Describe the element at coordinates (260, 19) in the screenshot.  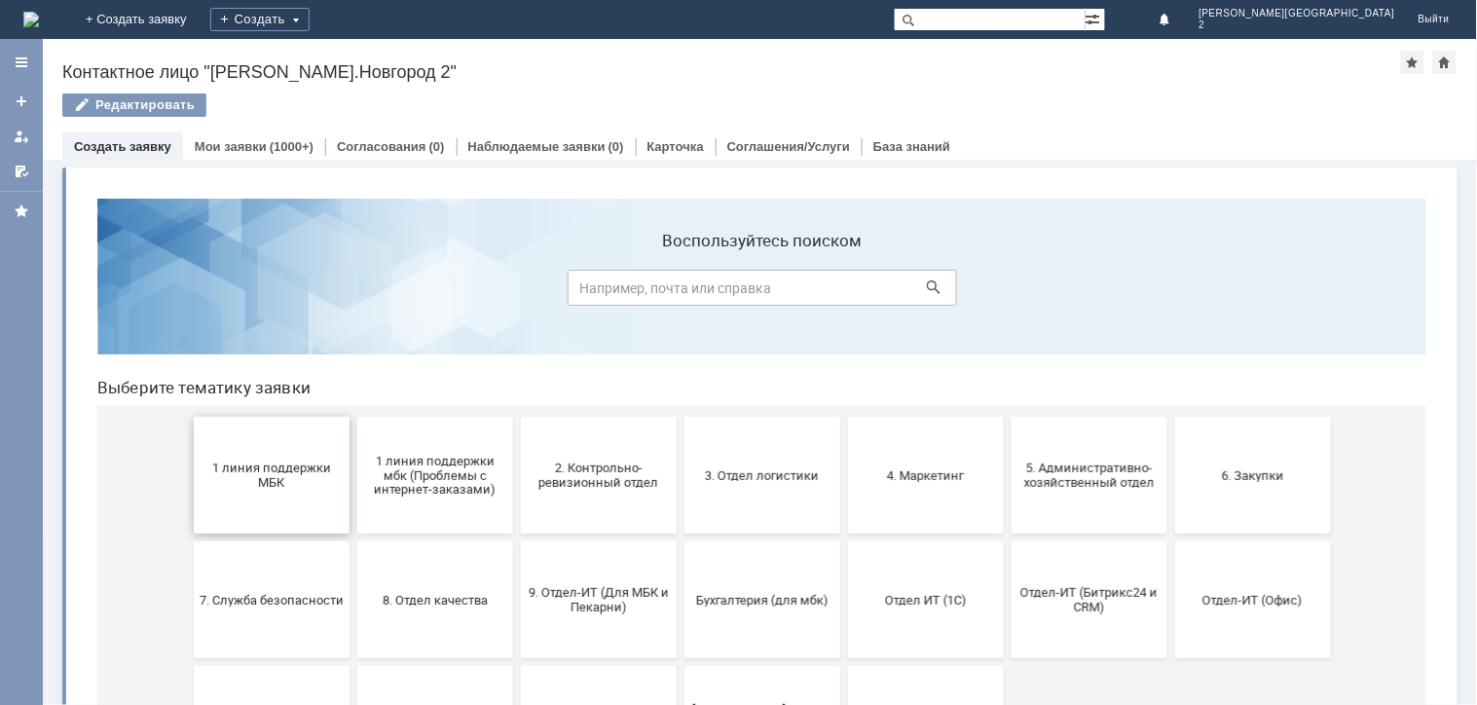
I see `div: Создать` at that location.